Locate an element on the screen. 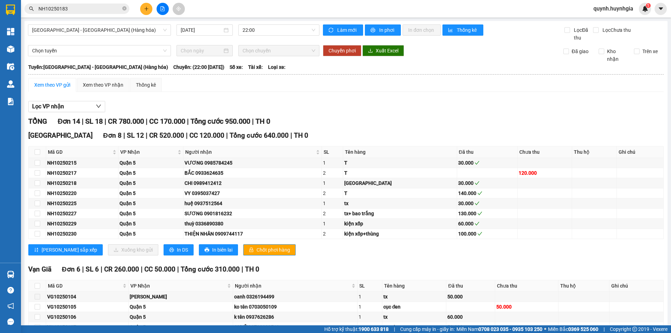  div: 30.000 is located at coordinates (487, 183).